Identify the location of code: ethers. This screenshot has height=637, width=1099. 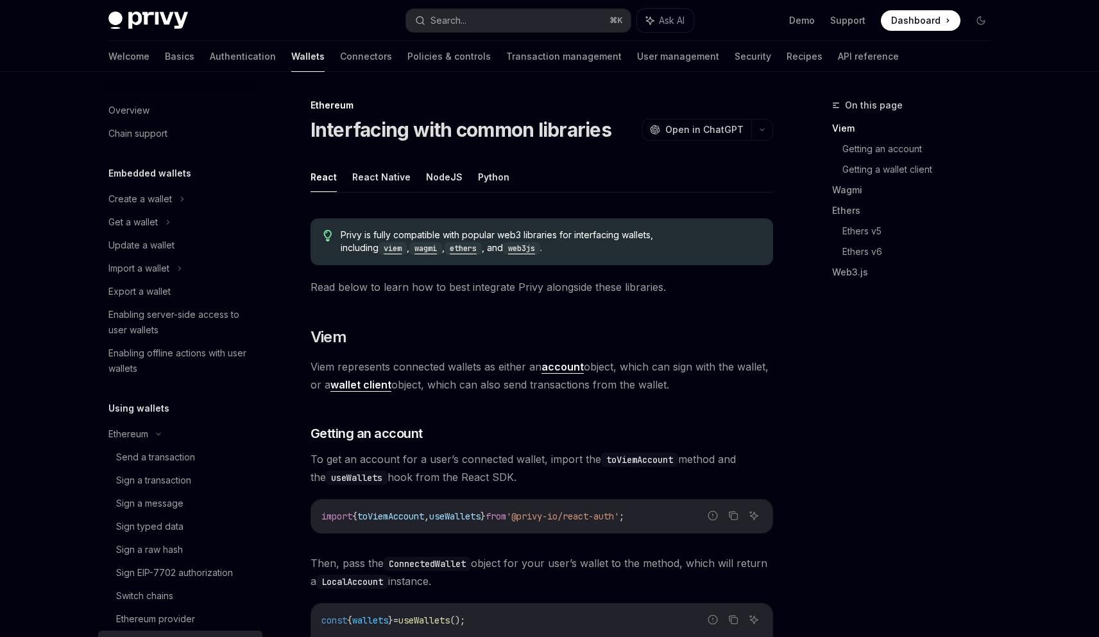
(463, 248).